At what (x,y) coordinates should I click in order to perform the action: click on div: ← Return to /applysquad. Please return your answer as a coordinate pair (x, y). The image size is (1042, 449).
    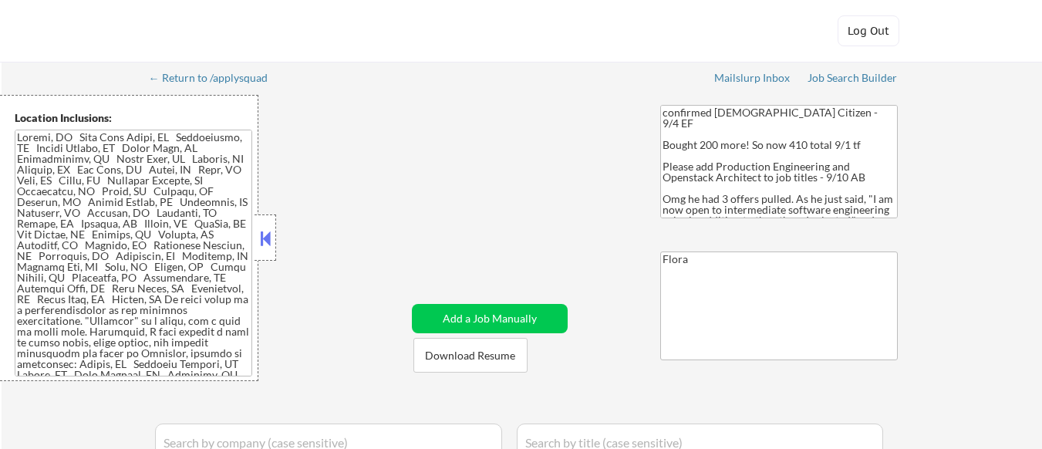
    Looking at the image, I should click on (215, 78).